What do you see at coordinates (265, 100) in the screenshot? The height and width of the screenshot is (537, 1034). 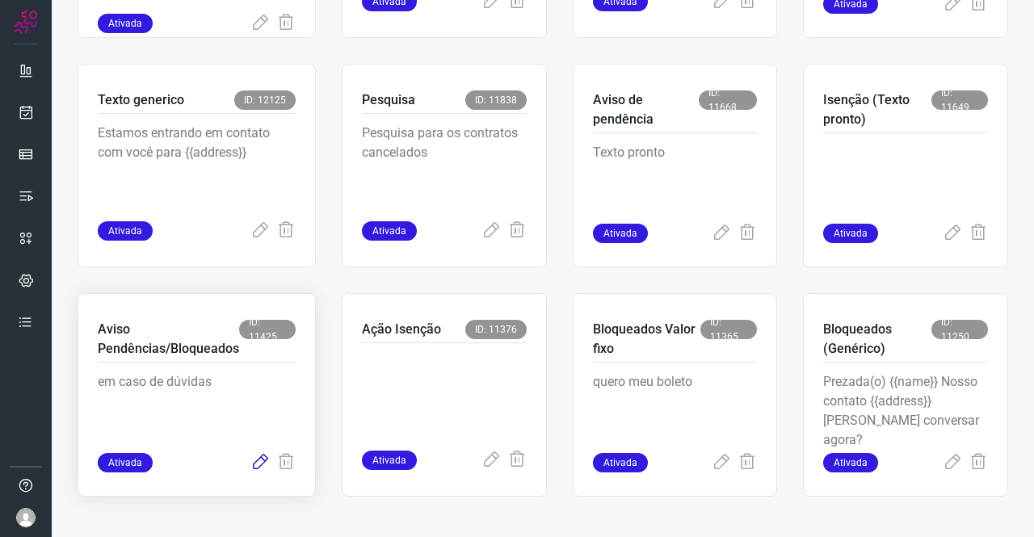 I see `span: ID: 12125` at bounding box center [265, 100].